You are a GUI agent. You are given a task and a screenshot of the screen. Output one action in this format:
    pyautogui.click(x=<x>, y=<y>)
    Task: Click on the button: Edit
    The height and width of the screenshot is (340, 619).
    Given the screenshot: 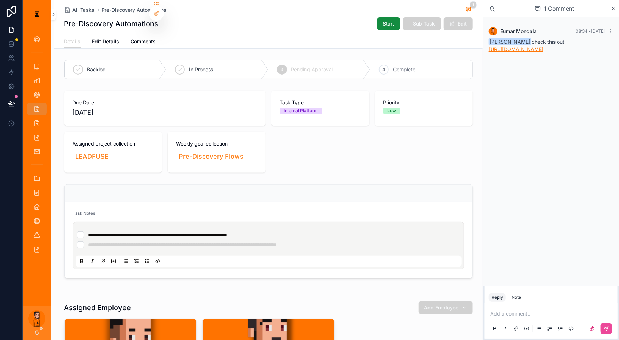 What is the action you would take?
    pyautogui.click(x=459, y=24)
    